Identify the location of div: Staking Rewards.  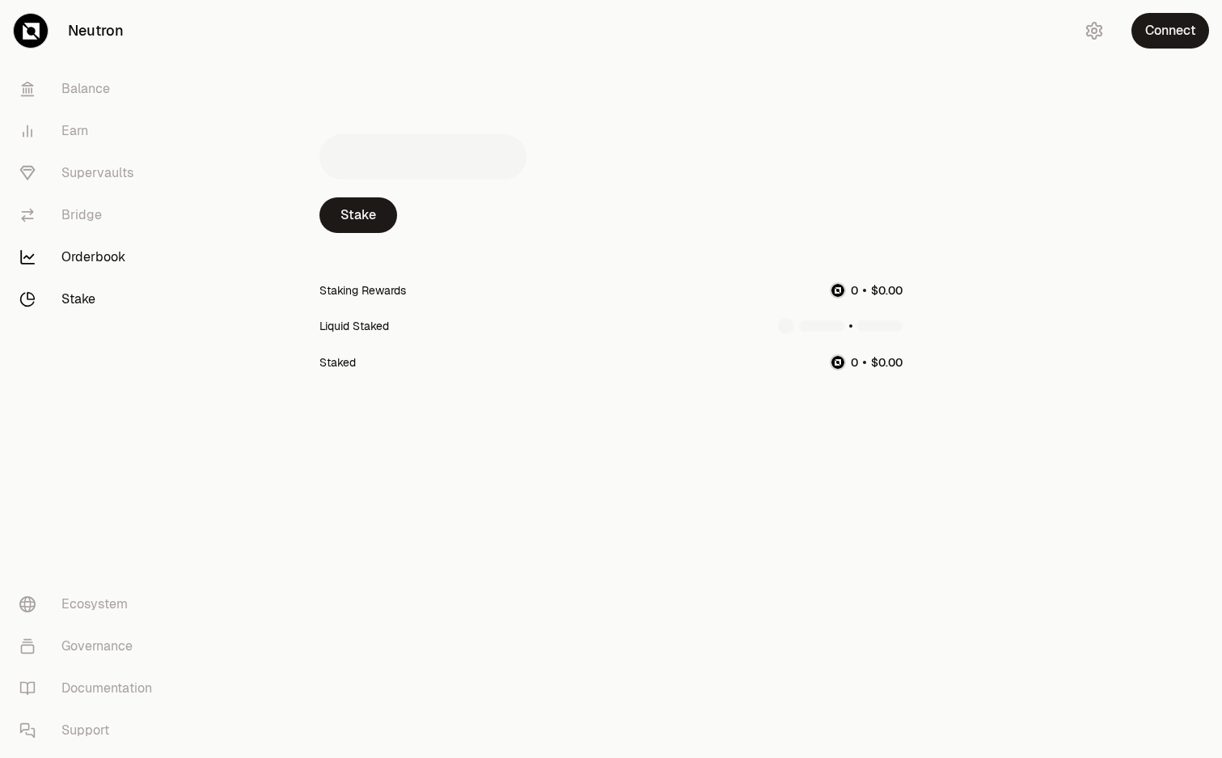
(362, 290).